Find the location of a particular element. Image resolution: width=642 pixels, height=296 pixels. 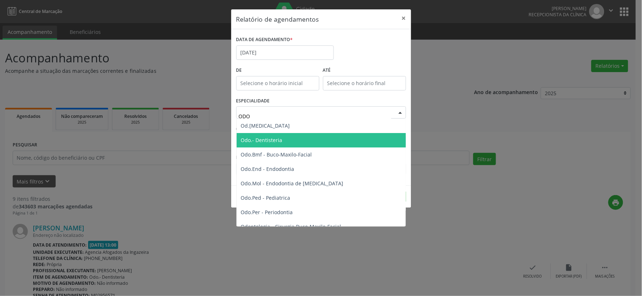

span: Odo.- Dentisteria is located at coordinates (261, 140).